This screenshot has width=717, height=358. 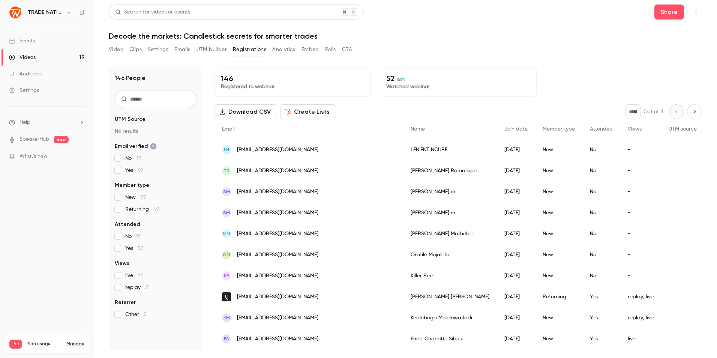 I want to click on div: Videos, so click(x=22, y=57).